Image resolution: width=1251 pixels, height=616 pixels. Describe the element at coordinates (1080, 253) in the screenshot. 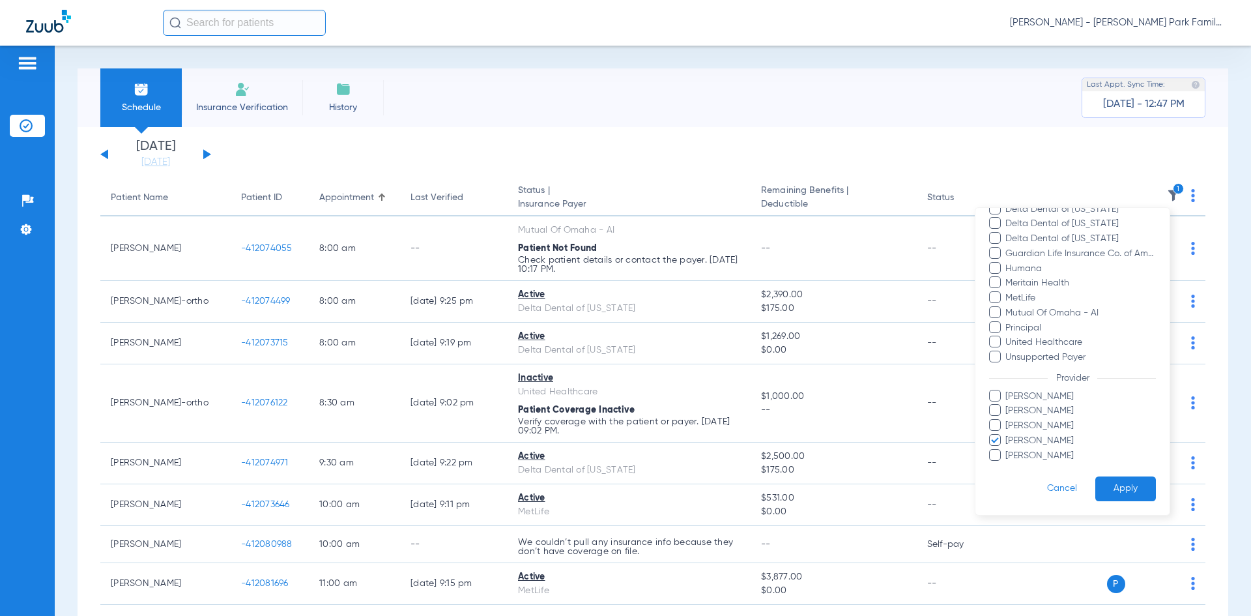

I see `span: Guardian Life Insurance Co. of America` at that location.